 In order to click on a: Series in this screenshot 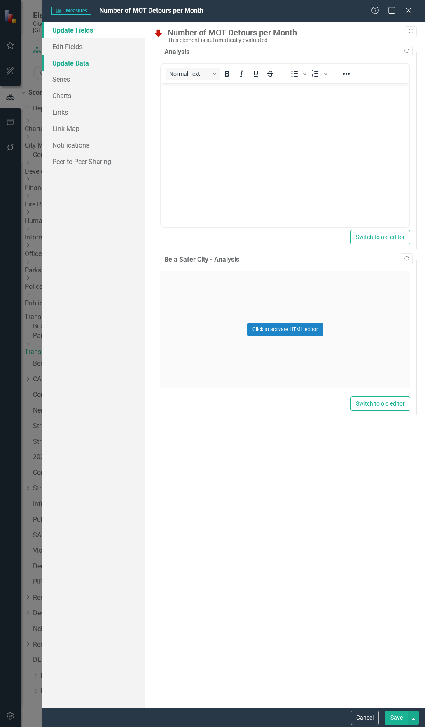, I will do `click(94, 79)`.